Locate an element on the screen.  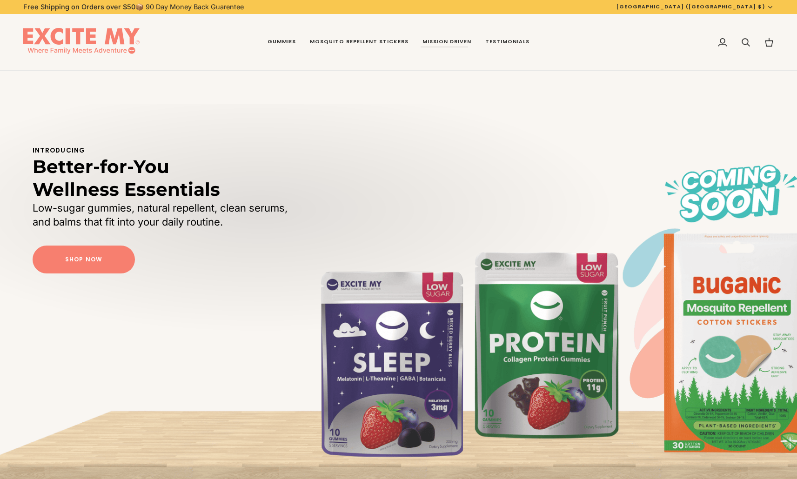
a: Shop Now is located at coordinates (84, 260).